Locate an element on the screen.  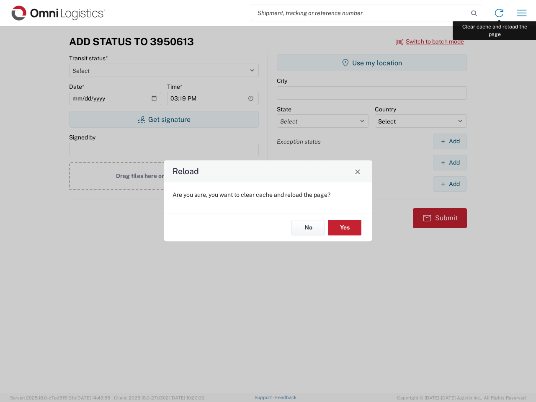
button: Yes is located at coordinates (344, 227).